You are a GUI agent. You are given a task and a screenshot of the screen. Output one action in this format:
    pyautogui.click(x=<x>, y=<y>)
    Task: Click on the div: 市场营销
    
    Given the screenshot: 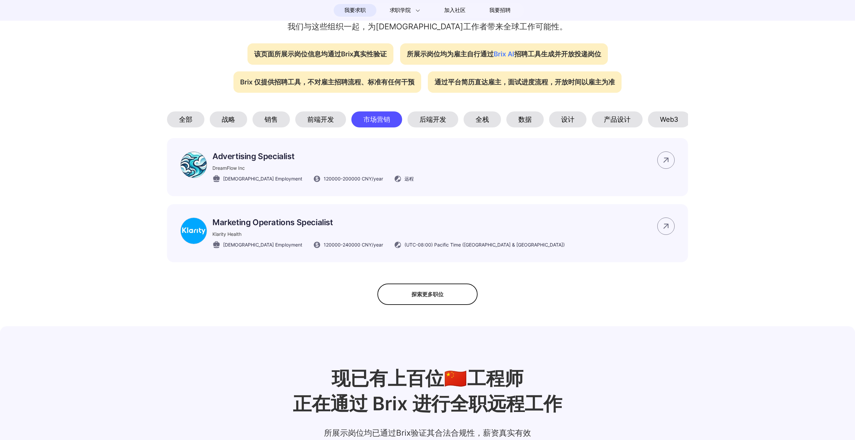 What is the action you would take?
    pyautogui.click(x=377, y=120)
    